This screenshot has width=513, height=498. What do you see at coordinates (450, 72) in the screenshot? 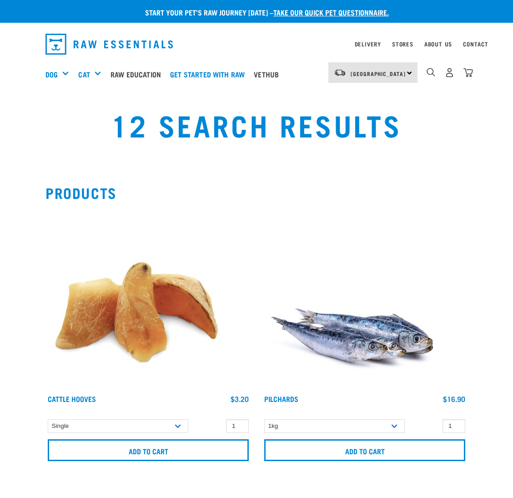
I see `img: user.png` at bounding box center [450, 72].